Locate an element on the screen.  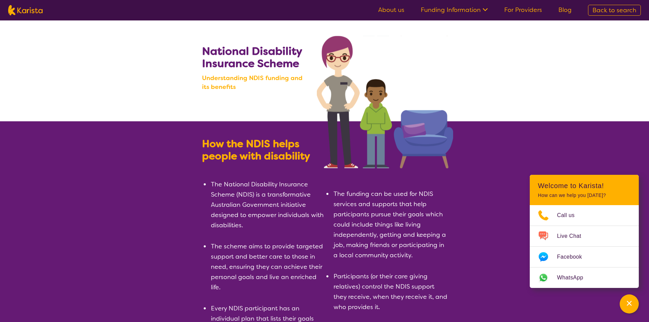
img: Search NDIS services with Karista is located at coordinates (385, 102).